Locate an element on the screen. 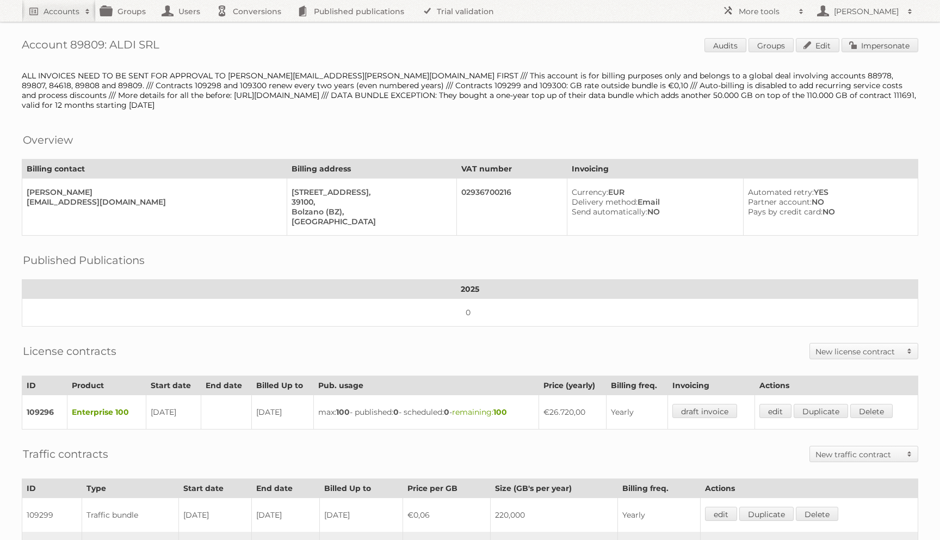 Image resolution: width=940 pixels, height=540 pixels. span: remaining: is located at coordinates (479, 412).